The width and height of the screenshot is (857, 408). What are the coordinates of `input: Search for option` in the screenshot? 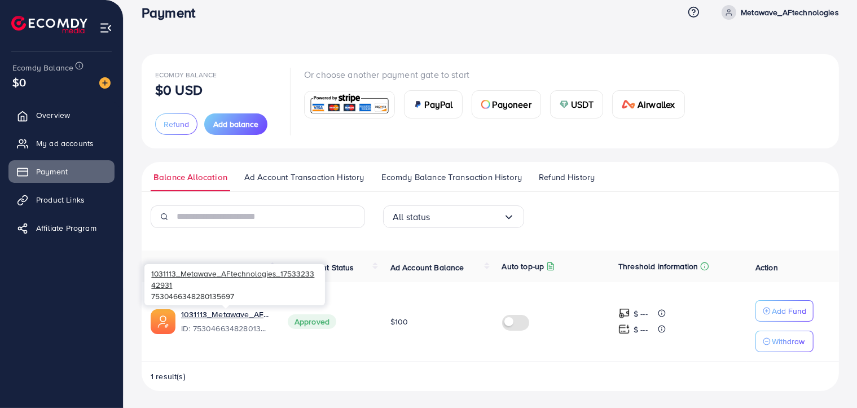 It's located at (467, 217).